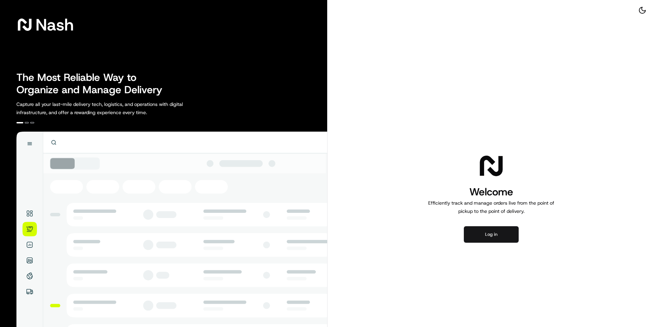 The width and height of the screenshot is (655, 327). I want to click on button: Log in, so click(491, 234).